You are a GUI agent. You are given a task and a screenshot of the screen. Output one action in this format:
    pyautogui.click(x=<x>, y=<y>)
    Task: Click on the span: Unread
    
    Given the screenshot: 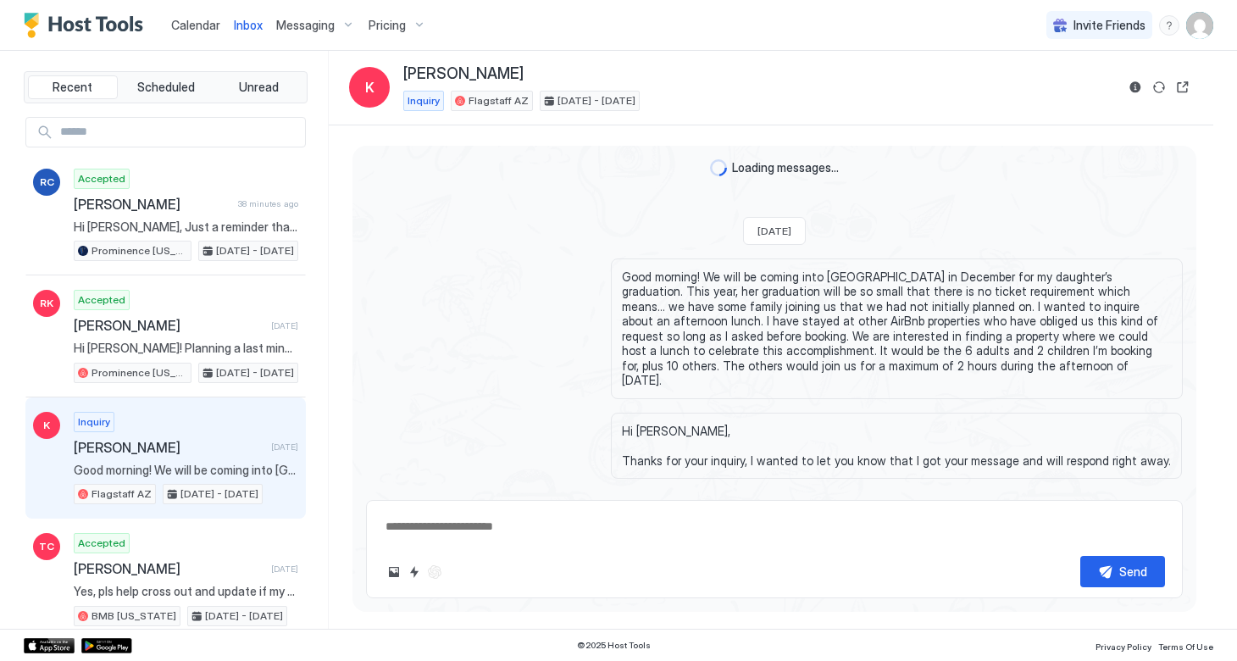 What is the action you would take?
    pyautogui.click(x=258, y=87)
    